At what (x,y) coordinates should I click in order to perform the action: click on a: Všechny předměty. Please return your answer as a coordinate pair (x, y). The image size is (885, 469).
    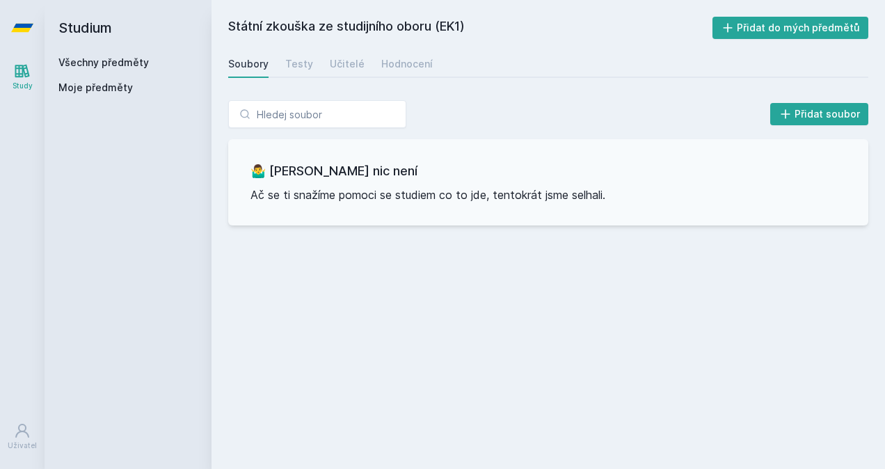
    Looking at the image, I should click on (104, 62).